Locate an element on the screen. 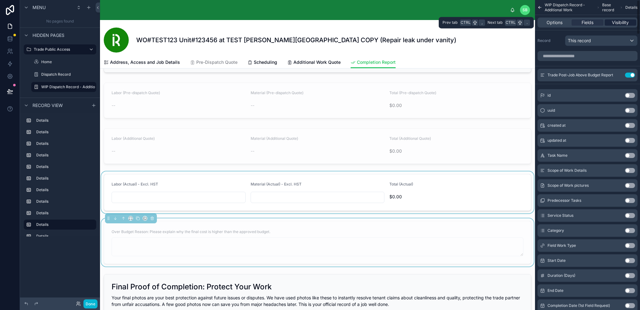 This screenshot has height=310, width=640. label: Dispatch Record is located at coordinates (68, 74).